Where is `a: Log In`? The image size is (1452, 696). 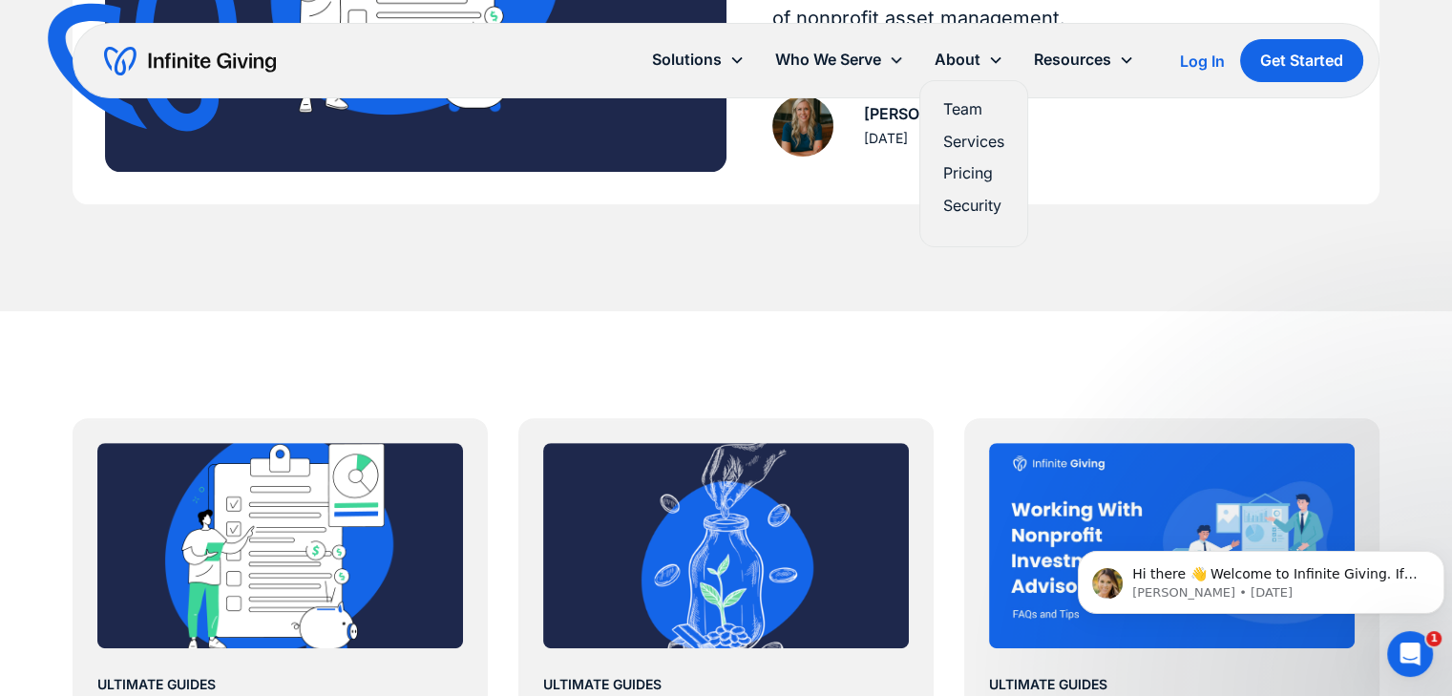 a: Log In is located at coordinates (1202, 61).